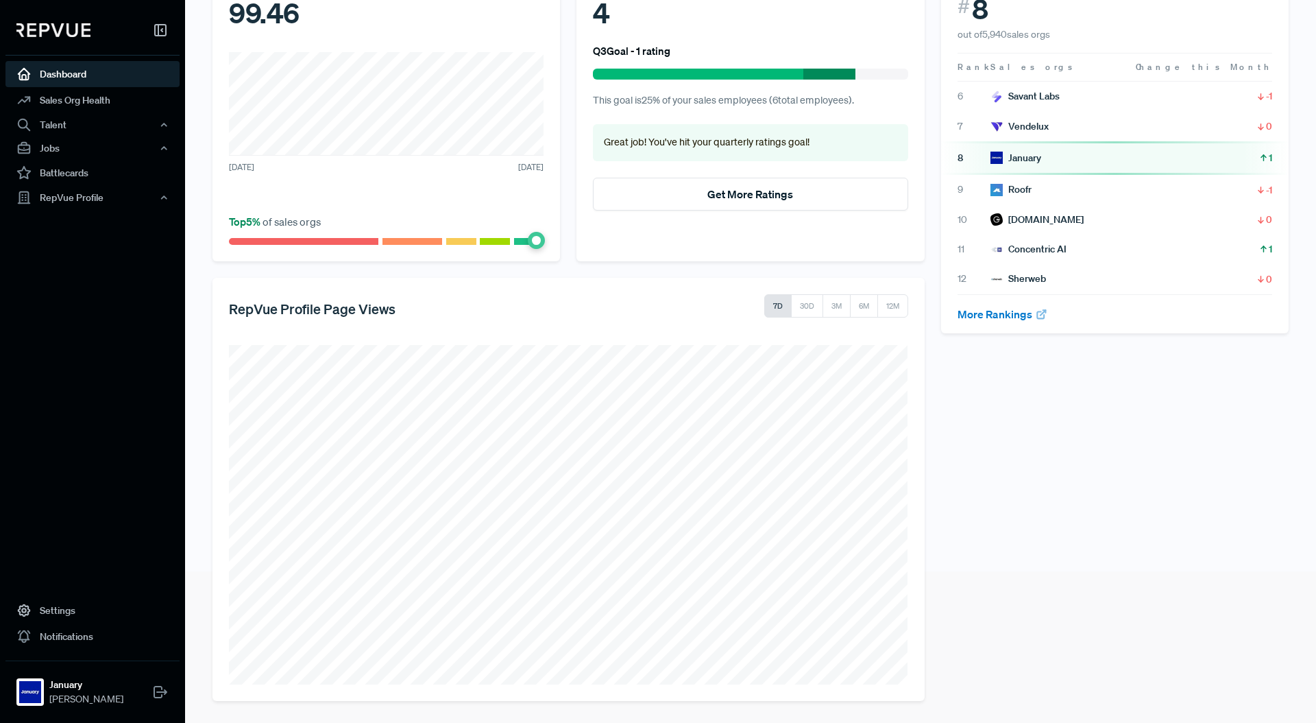 This screenshot has width=1316, height=723. Describe the element at coordinates (93, 173) in the screenshot. I see `a: Battlecards` at that location.